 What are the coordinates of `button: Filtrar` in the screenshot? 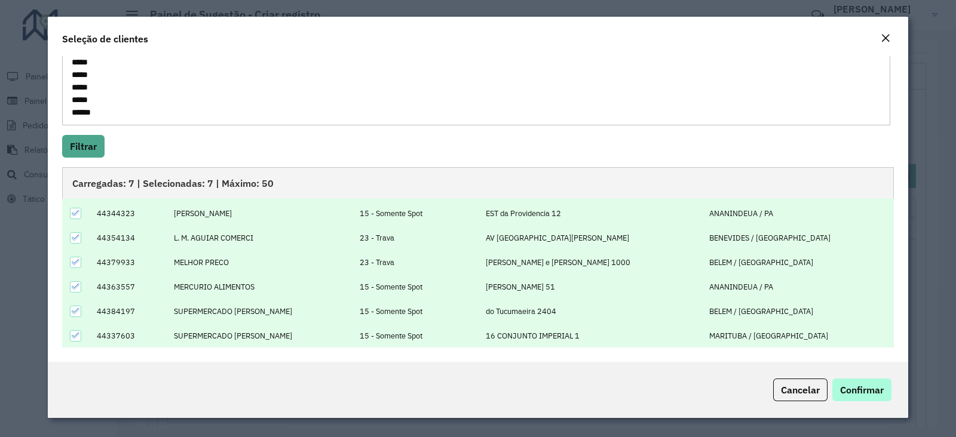 It's located at (83, 146).